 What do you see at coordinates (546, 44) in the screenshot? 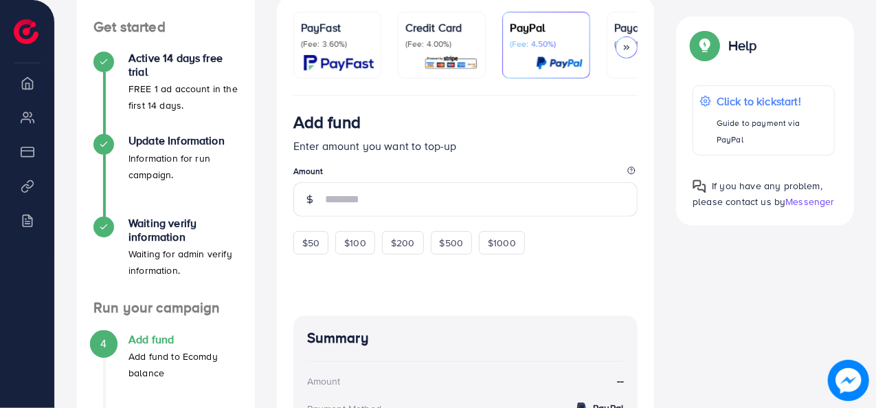
I see `p: (Fee: 4.50%)` at bounding box center [546, 44].